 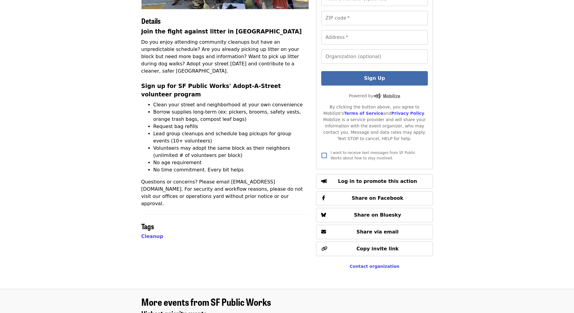 What do you see at coordinates (231, 152) in the screenshot?
I see `li: Volunteers may adopt the same block as their neighbors (unlimited # of volunteers per block)` at bounding box center [231, 152].